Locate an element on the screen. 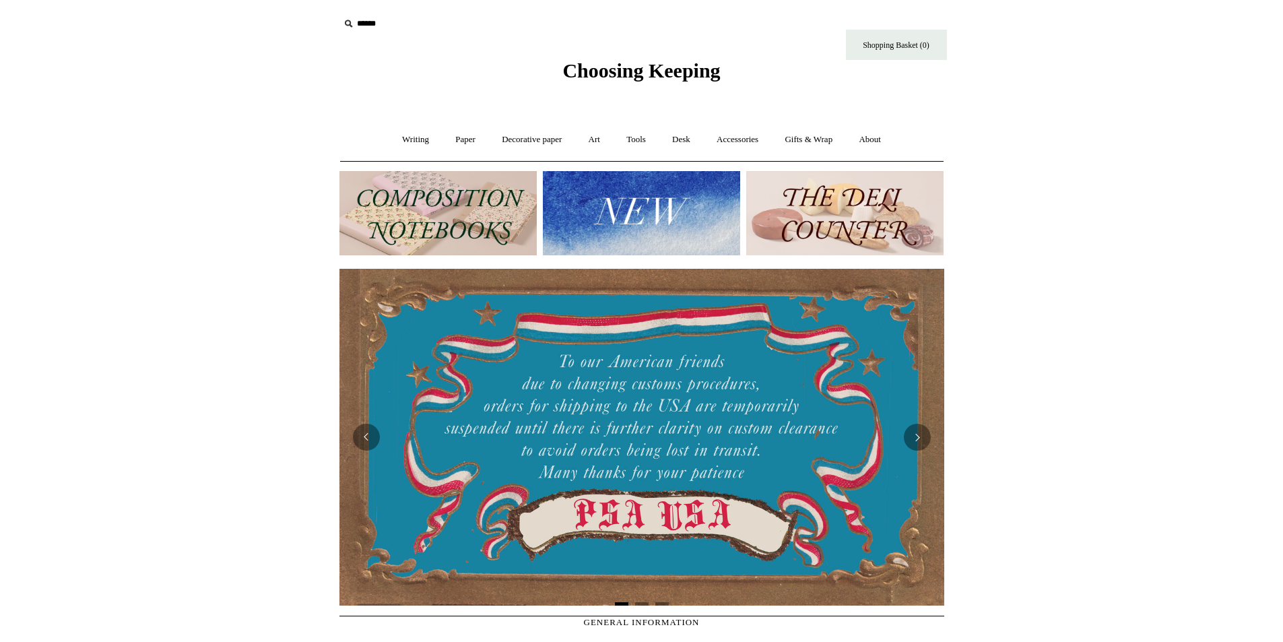 Image resolution: width=1283 pixels, height=642 pixels. a: Writing is located at coordinates (415, 139).